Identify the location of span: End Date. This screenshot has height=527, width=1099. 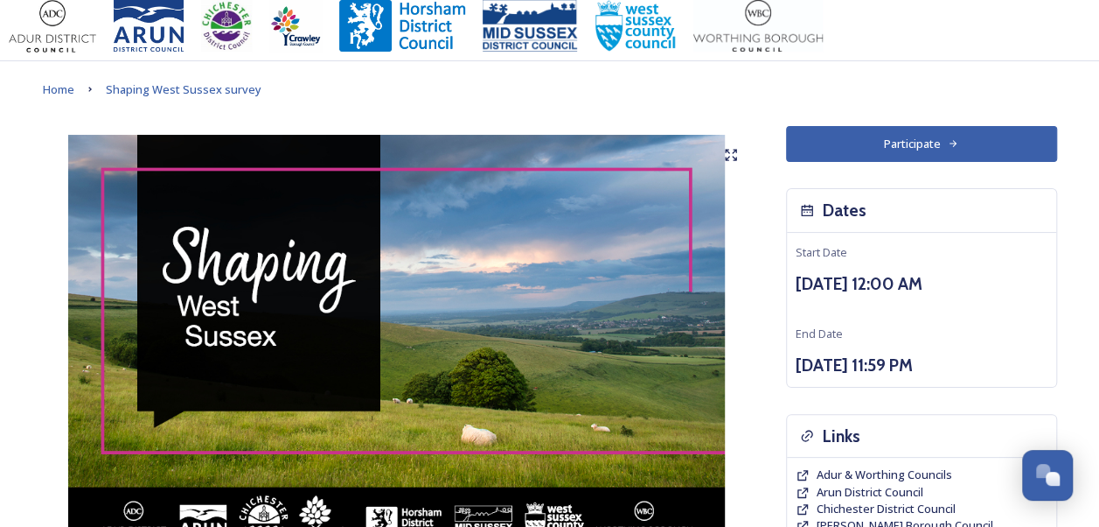
(819, 333).